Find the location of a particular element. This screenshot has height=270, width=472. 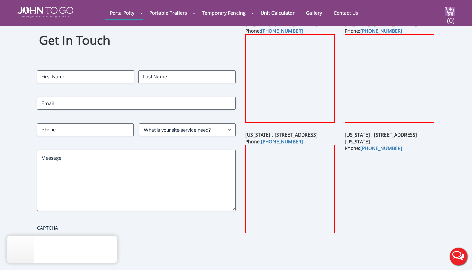

h1: Get In Touch is located at coordinates (136, 40).